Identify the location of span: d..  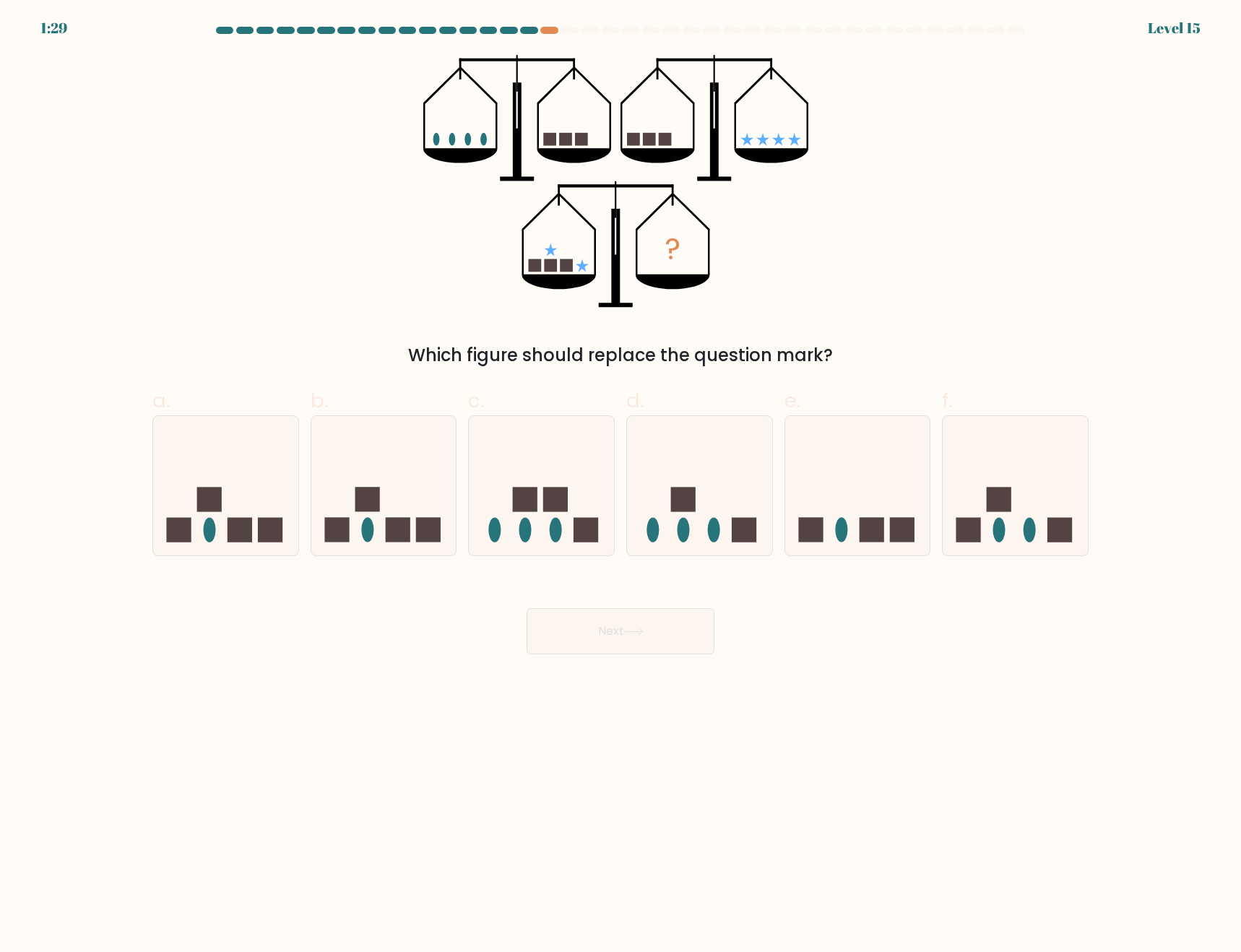
(635, 401).